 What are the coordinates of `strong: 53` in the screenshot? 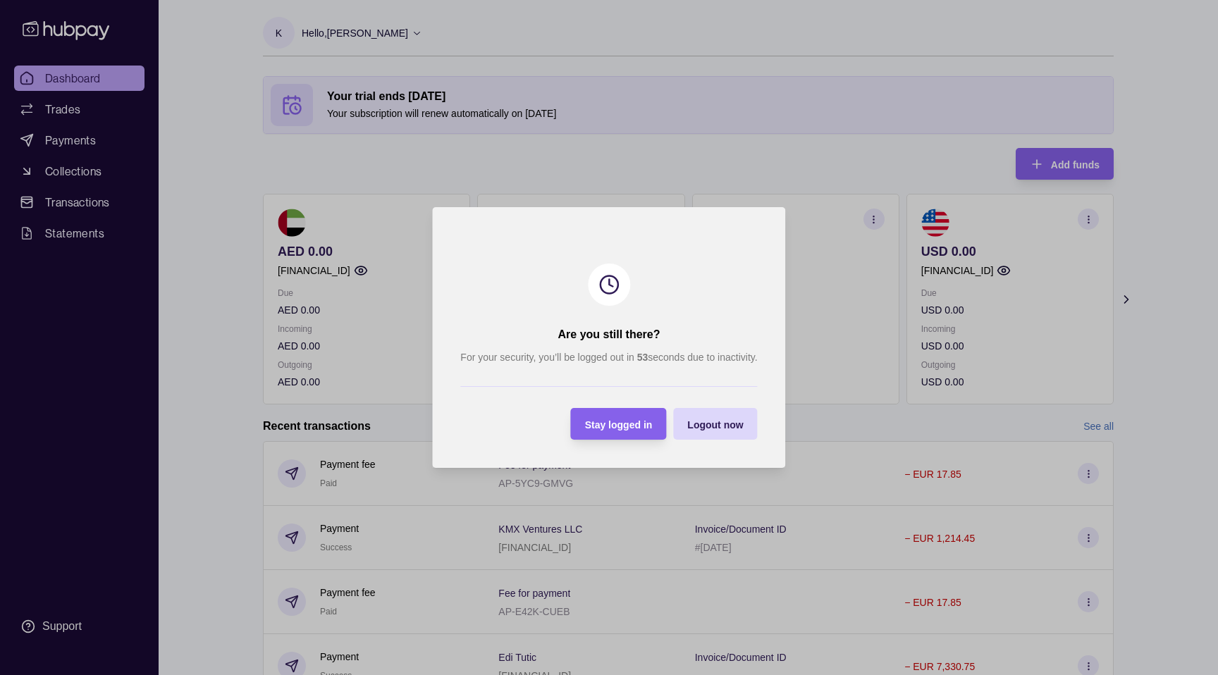 It's located at (643, 357).